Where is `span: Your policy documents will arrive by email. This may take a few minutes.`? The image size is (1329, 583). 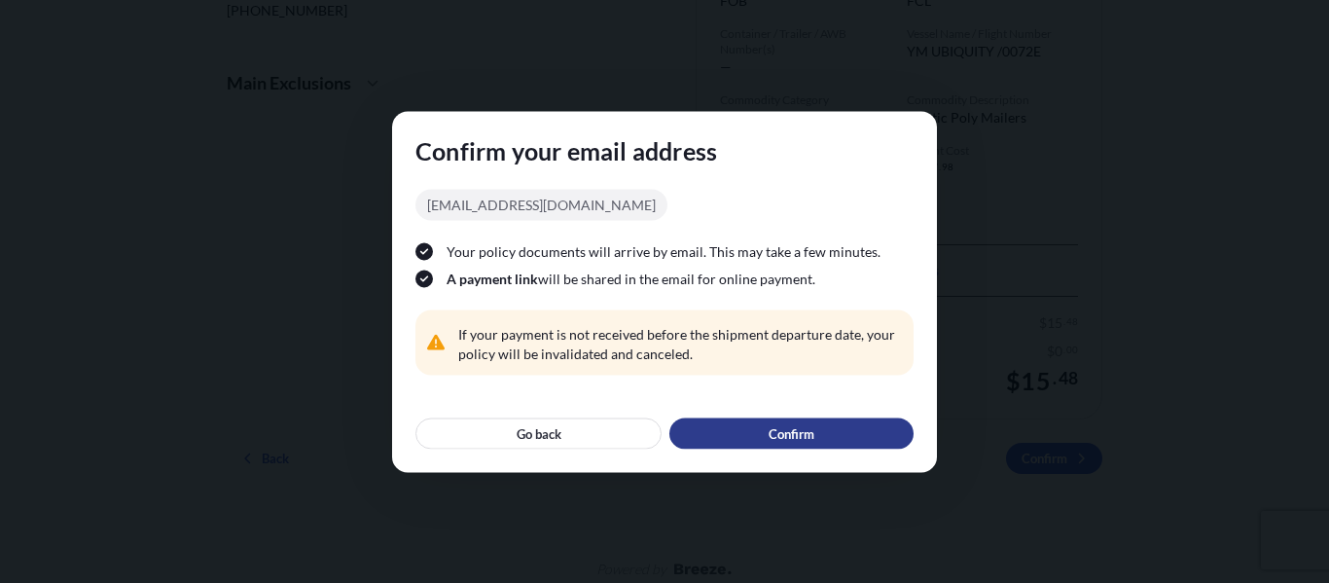
span: Your policy documents will arrive by email. This may take a few minutes. is located at coordinates (664, 251).